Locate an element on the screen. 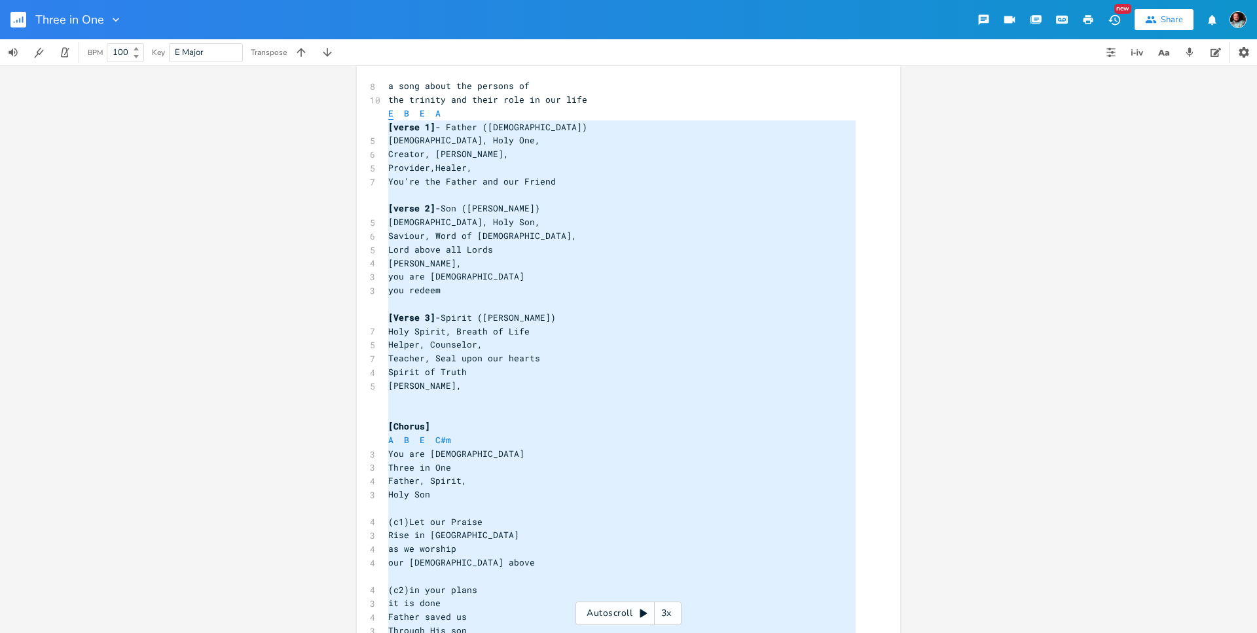  button: Share is located at coordinates (1164, 20).